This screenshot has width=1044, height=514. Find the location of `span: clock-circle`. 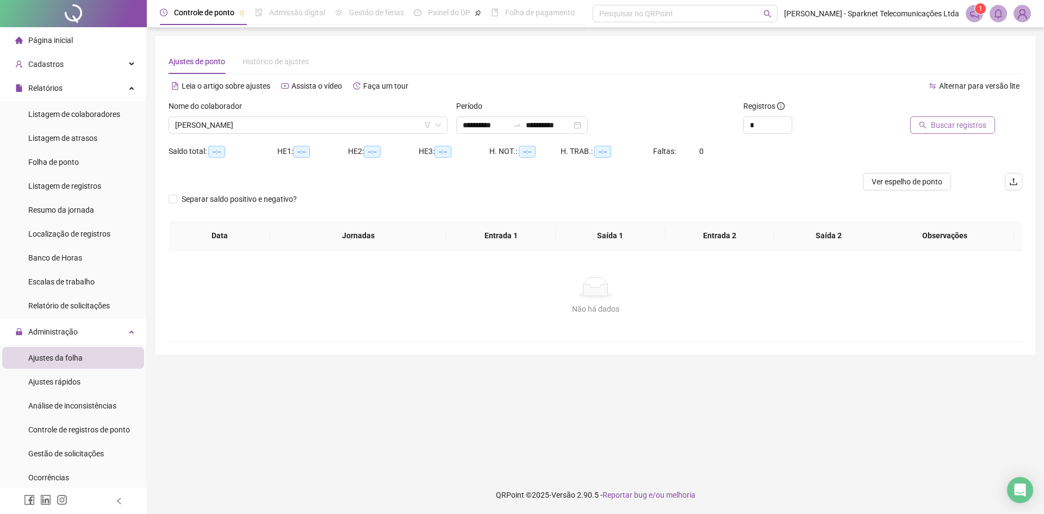

span: clock-circle is located at coordinates (164, 13).